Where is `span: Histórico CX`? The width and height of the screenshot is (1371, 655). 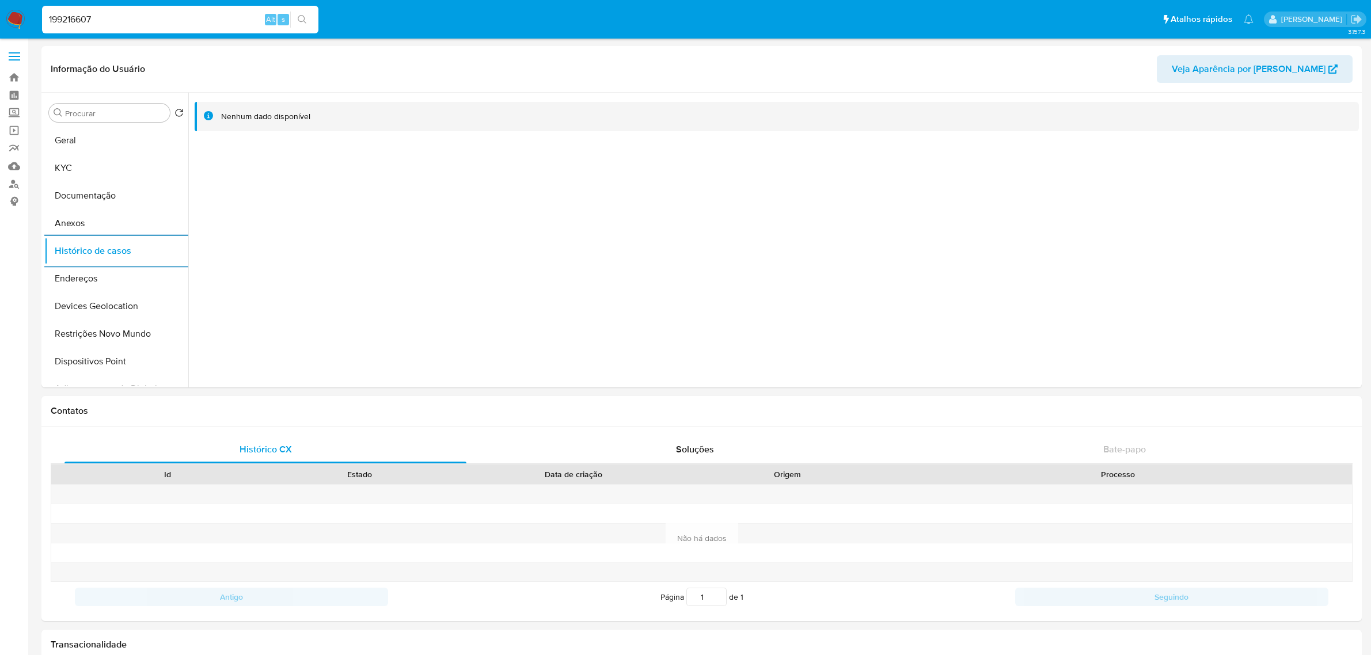
span: Histórico CX is located at coordinates (265, 449).